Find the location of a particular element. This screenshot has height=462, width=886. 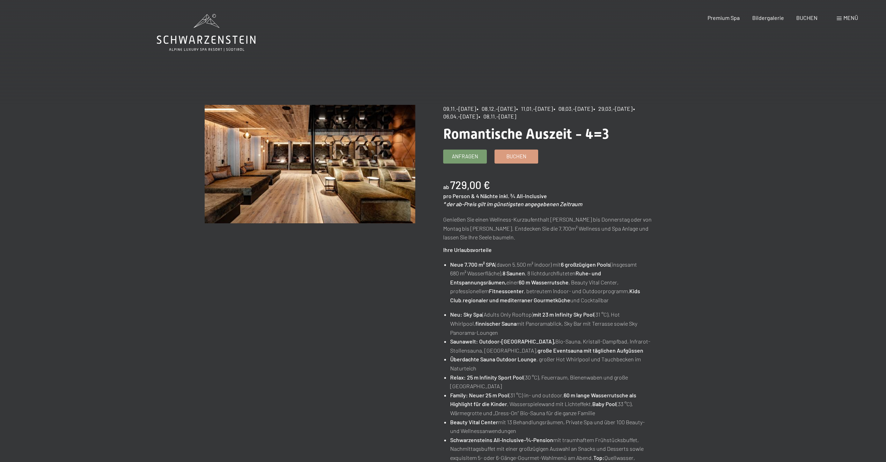

span: BUCHEN is located at coordinates (807, 17).